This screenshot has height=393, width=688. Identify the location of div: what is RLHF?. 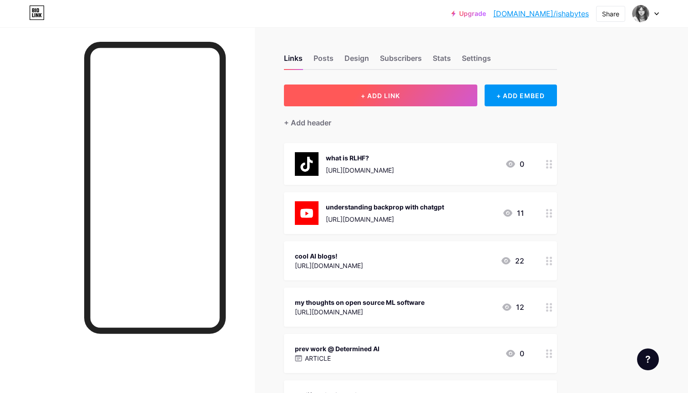
(360, 158).